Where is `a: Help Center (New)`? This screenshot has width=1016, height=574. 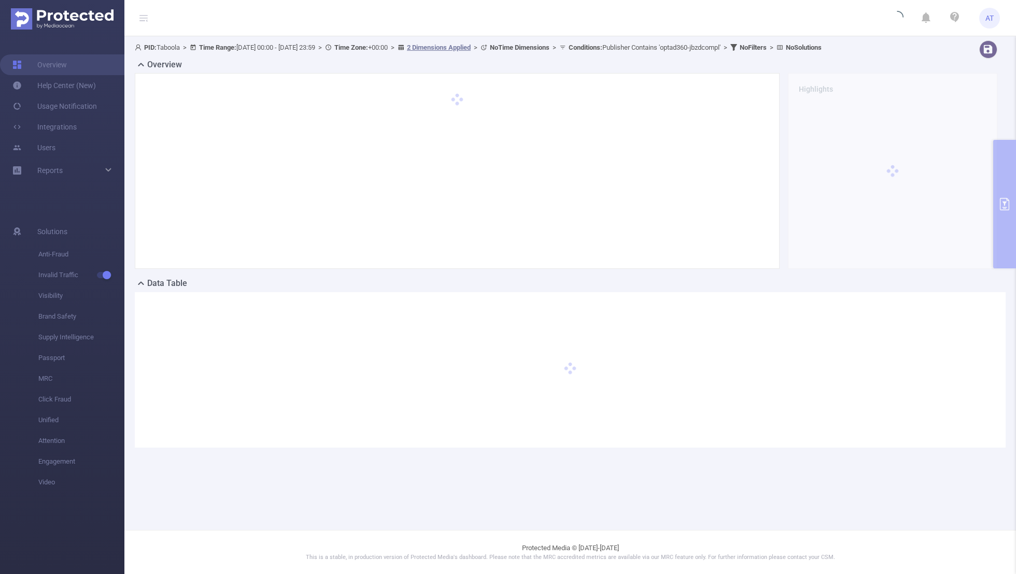 a: Help Center (New) is located at coordinates (54, 86).